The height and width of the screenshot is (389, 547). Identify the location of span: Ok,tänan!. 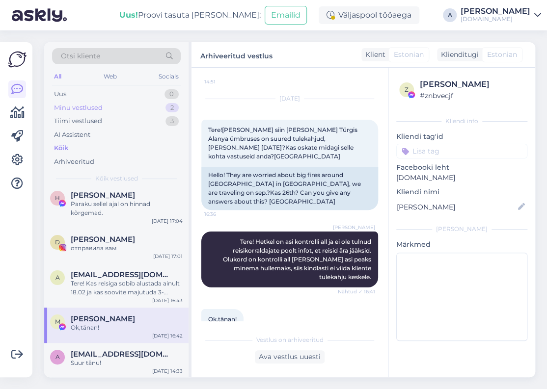
(222, 319).